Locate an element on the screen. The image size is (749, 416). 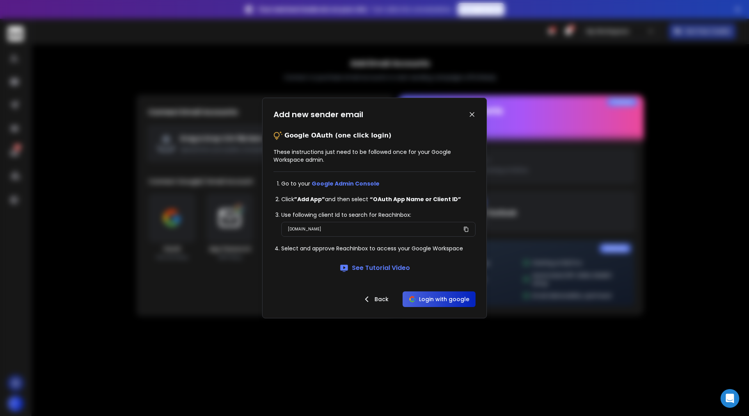
a: Google Admin Console is located at coordinates (346, 183).